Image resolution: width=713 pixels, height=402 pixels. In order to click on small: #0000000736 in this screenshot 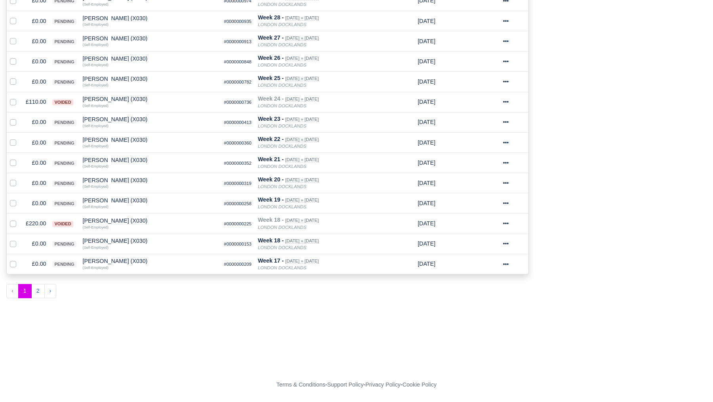, I will do `click(238, 102)`.